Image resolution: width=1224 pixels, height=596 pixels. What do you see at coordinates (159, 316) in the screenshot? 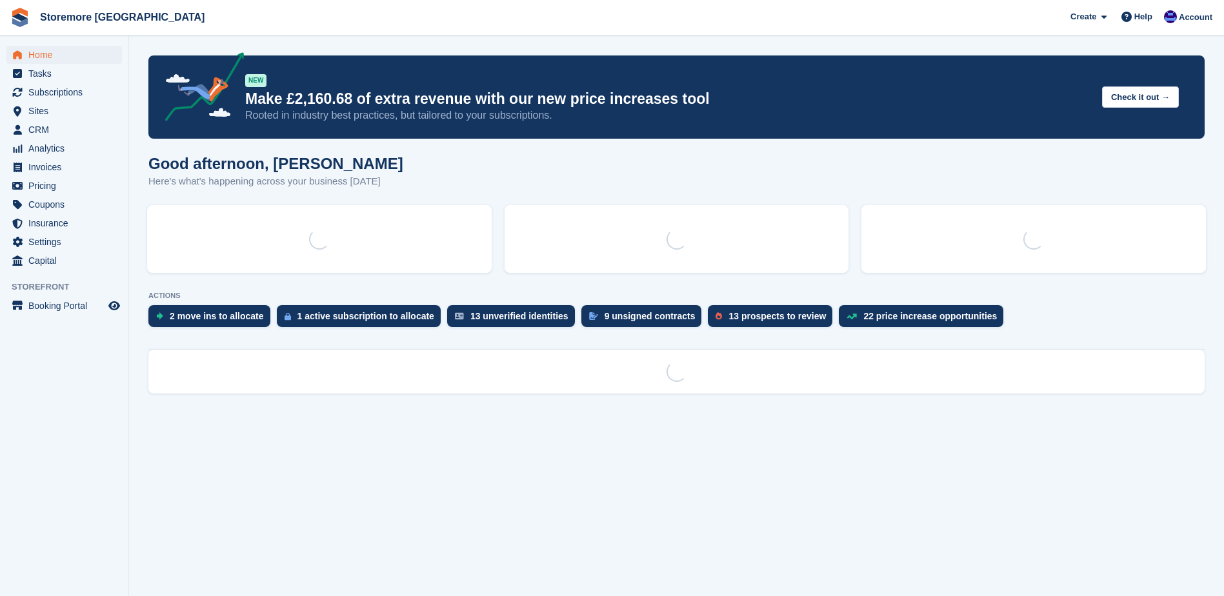
I see `img: move_ins_to_allocate_icon-fdf77a2bb77ea45bf5b3d319d69a93e2d87916cf1d5bf7949dd705db3b84f3ca.svg` at bounding box center [159, 316].